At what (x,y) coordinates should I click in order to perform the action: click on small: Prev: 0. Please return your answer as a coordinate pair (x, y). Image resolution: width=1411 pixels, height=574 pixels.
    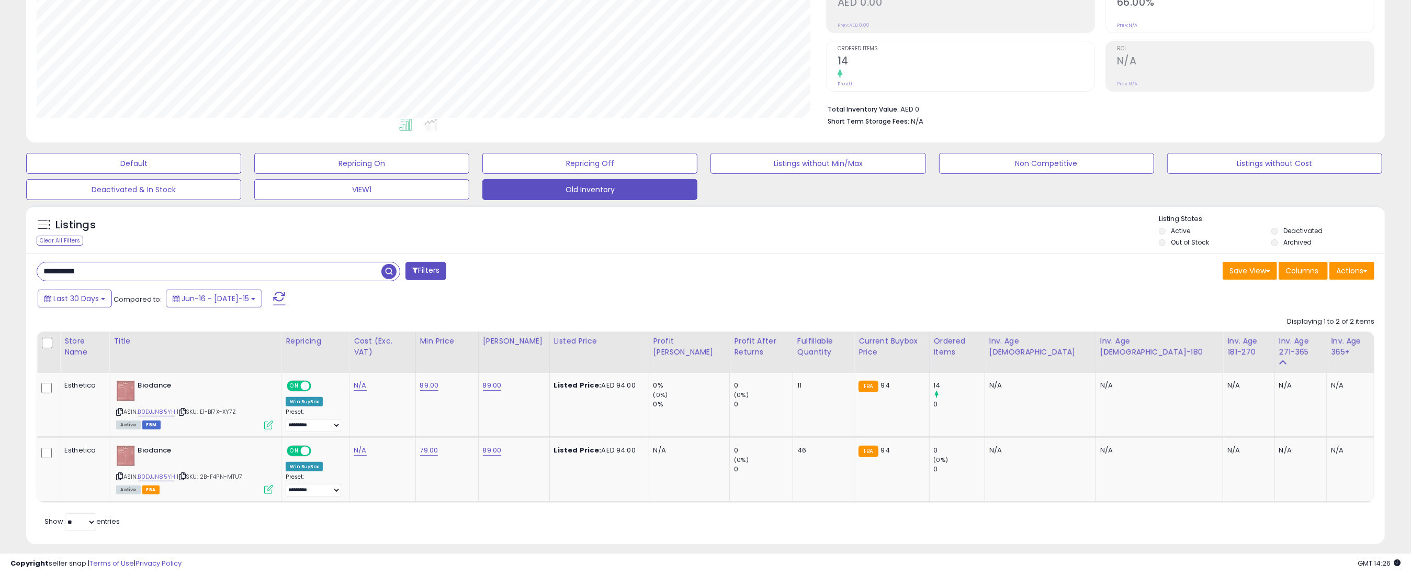
    Looking at the image, I should click on (845, 84).